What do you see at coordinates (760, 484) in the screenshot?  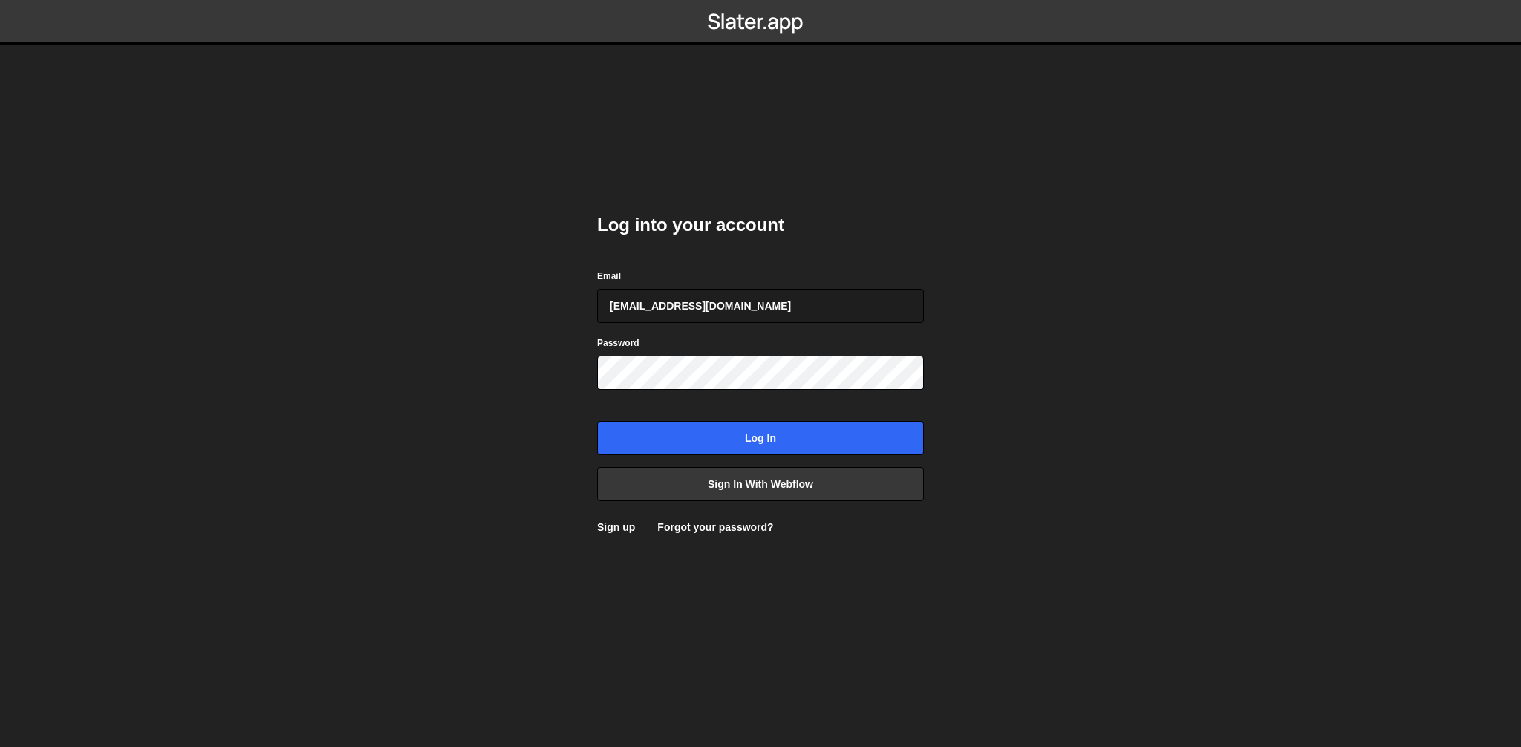 I see `a: Sign in with Webflow` at bounding box center [760, 484].